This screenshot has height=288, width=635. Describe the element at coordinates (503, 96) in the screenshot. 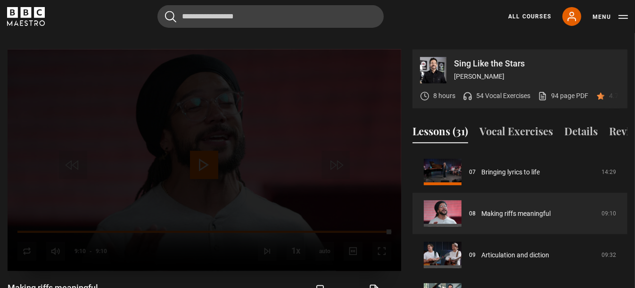

I see `p: 54 Vocal Exercises` at that location.